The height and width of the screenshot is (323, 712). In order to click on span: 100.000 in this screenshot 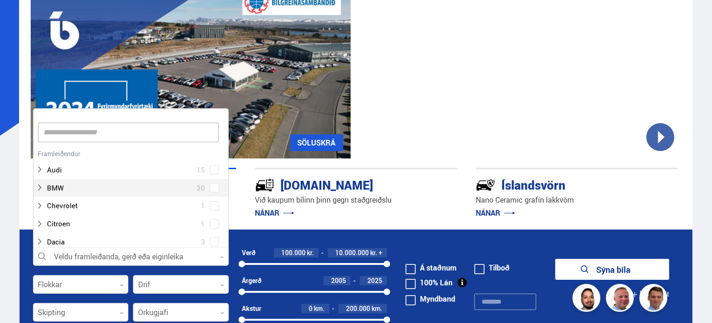, I will do `click(293, 252)`.